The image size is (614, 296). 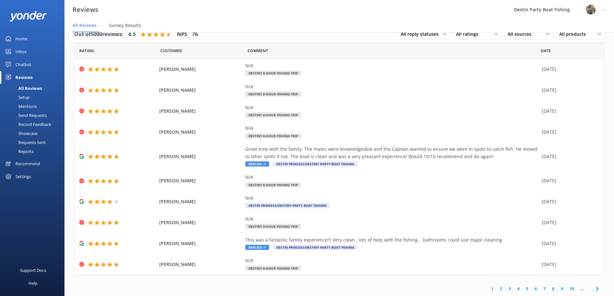 What do you see at coordinates (492, 289) in the screenshot?
I see `a: 1` at bounding box center [492, 289].